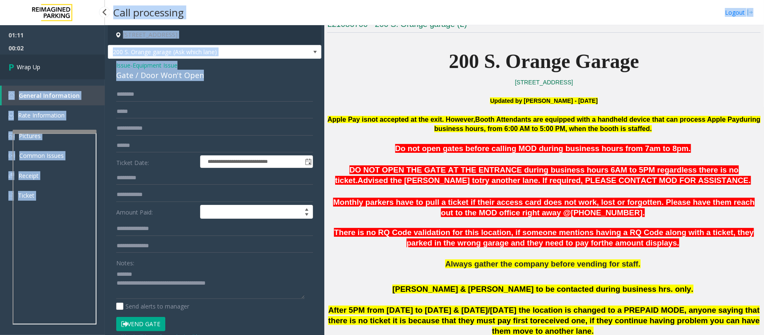 The height and width of the screenshot is (335, 764). What do you see at coordinates (597, 124) in the screenshot?
I see `span: during business hours, from 6:00 AM to 5:00 PM, when the booth is staffed.` at bounding box center [597, 124].